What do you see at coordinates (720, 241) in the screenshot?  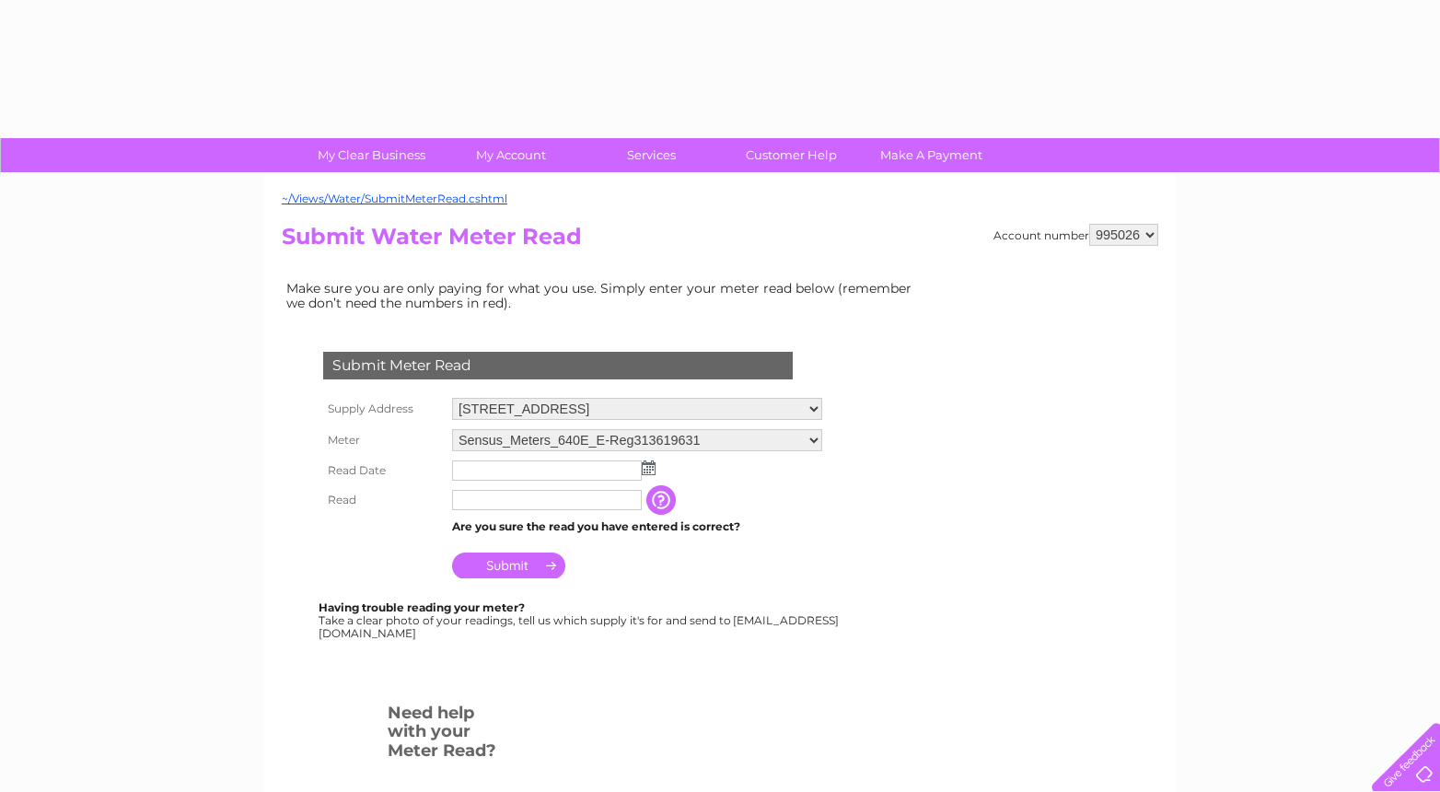 I see `h2: Submit Water Meter Read` at bounding box center [720, 241].